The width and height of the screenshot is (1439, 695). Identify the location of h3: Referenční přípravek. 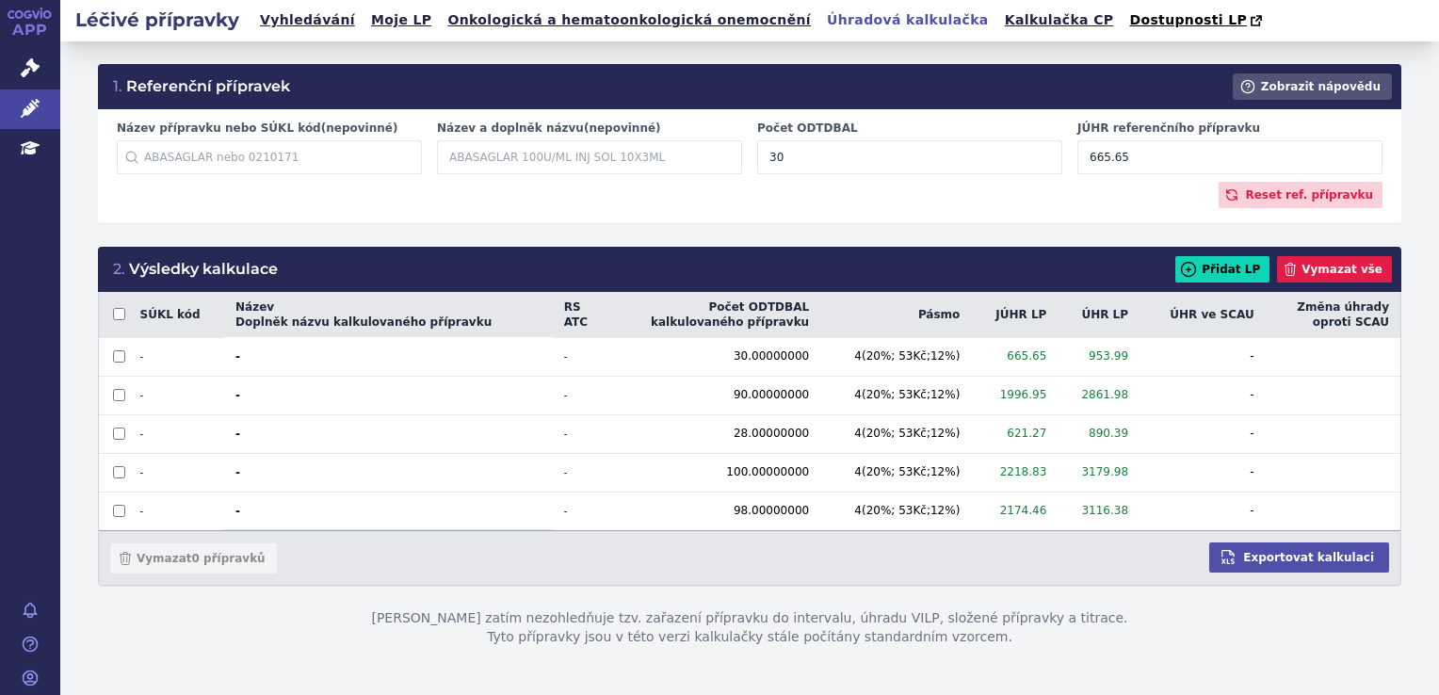
(202, 87).